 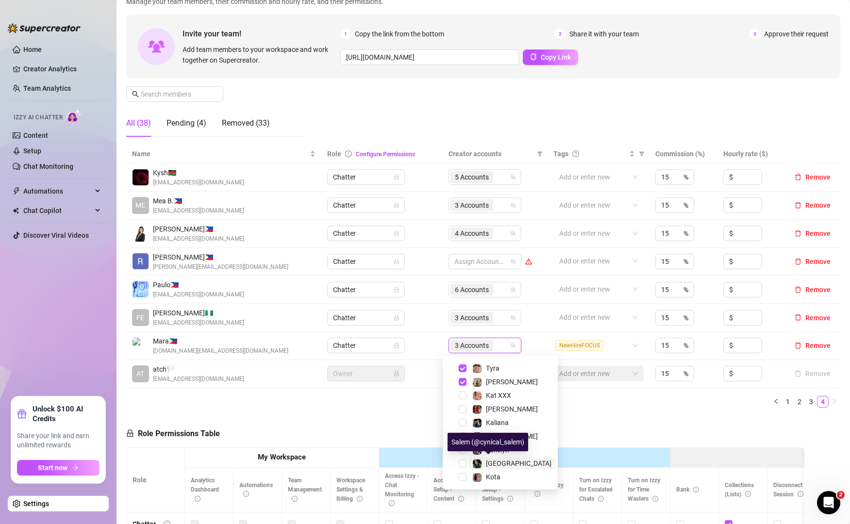 What do you see at coordinates (44, 28) in the screenshot?
I see `img: logo-BBDzfeDw.svg` at bounding box center [44, 28].